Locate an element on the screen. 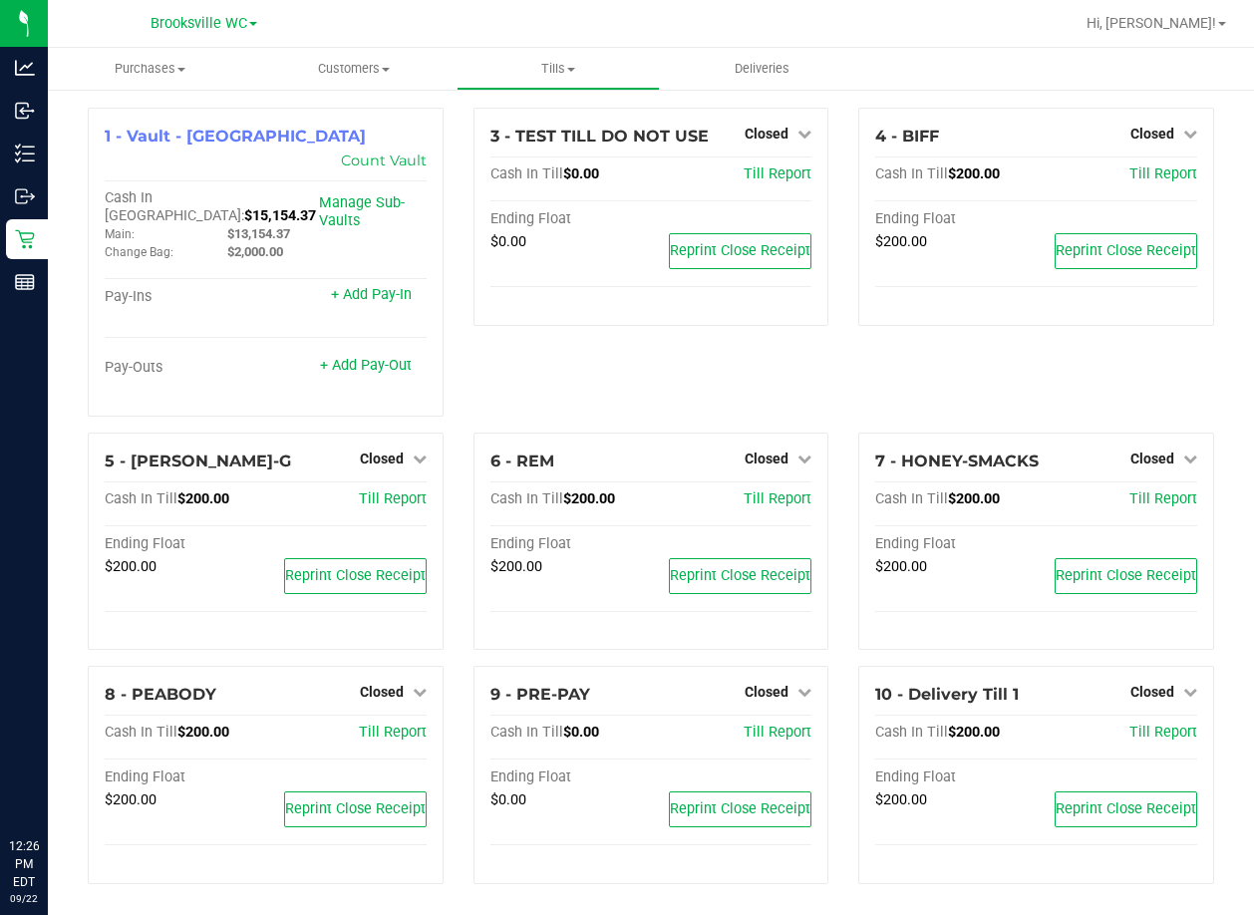  span: Tills is located at coordinates (558, 69).